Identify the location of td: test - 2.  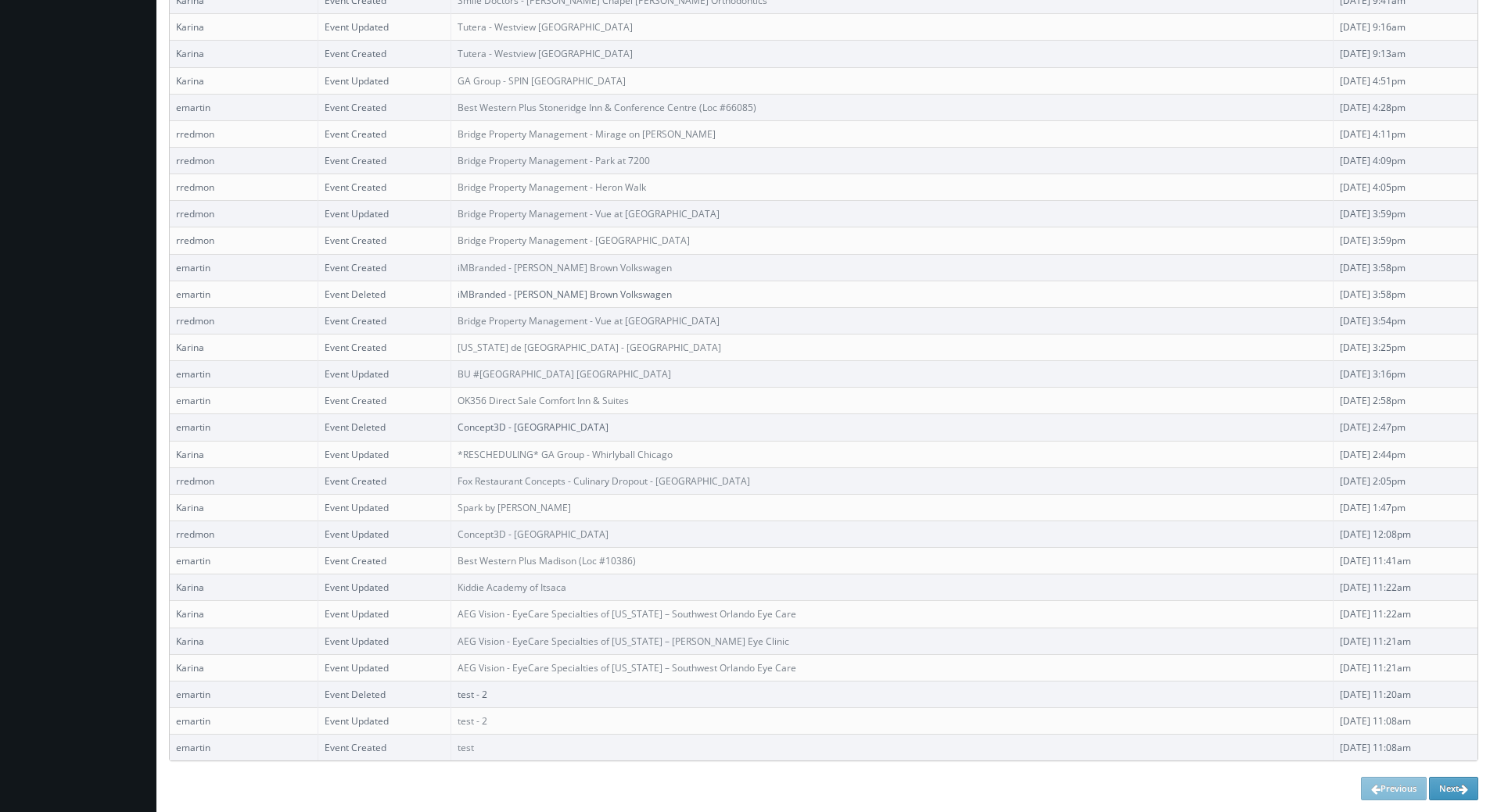
(892, 694).